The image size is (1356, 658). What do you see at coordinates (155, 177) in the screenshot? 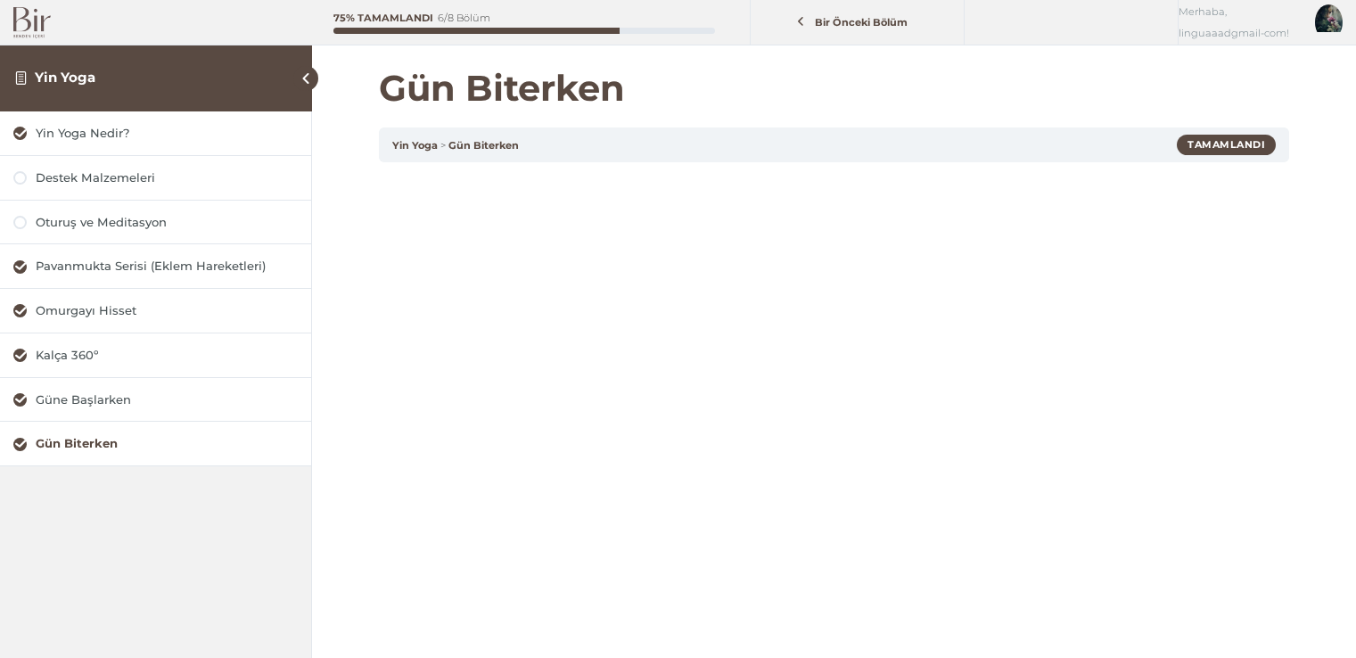
I see `a: Destek Malzemeleri` at bounding box center [155, 177].